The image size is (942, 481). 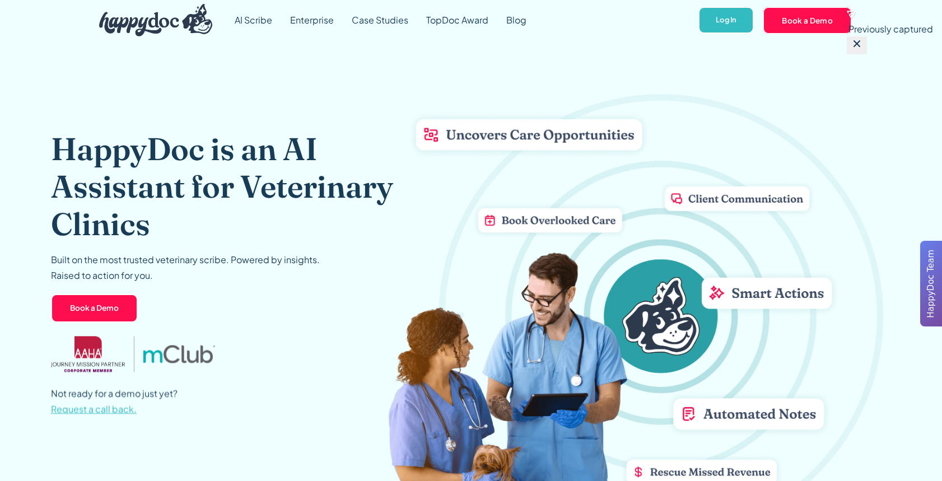 I want to click on h1: HappyDoc is an AI Assistant for Veterinary Clinics, so click(x=240, y=187).